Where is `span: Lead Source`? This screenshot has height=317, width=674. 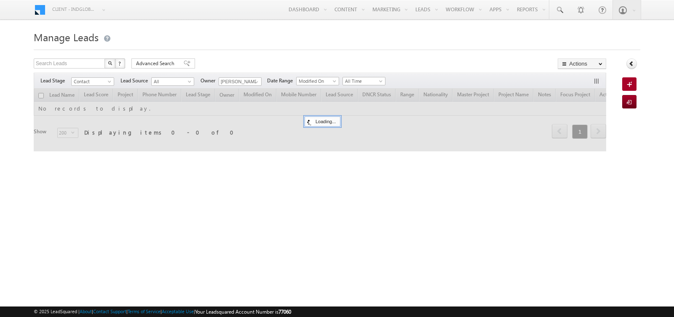
span: Lead Source is located at coordinates (136, 81).